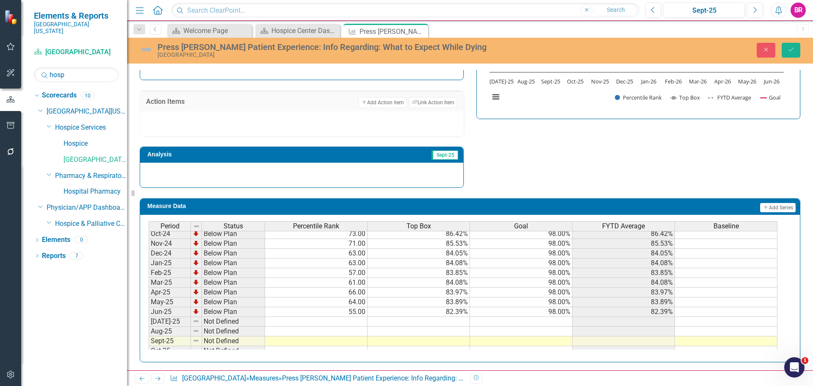 This screenshot has height=386, width=813. I want to click on span: Status, so click(233, 226).